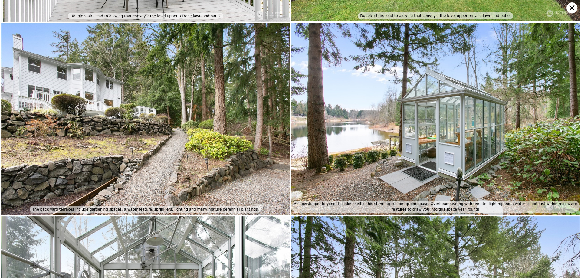 This screenshot has height=278, width=581. What do you see at coordinates (435, 207) in the screenshot?
I see `div: A showstopper beyond the lake itself is this stunning custom green house. Overhead heating with r...` at bounding box center [435, 207].